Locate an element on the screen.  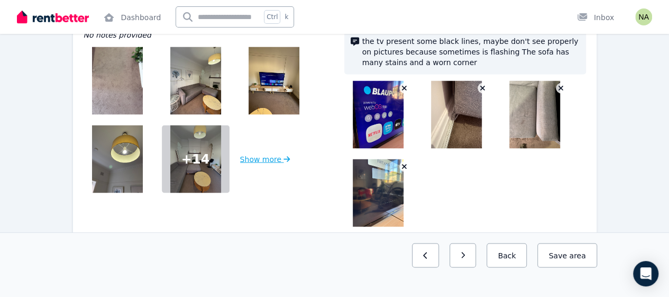
img: IMG_0875.jpeg is located at coordinates (117, 80).